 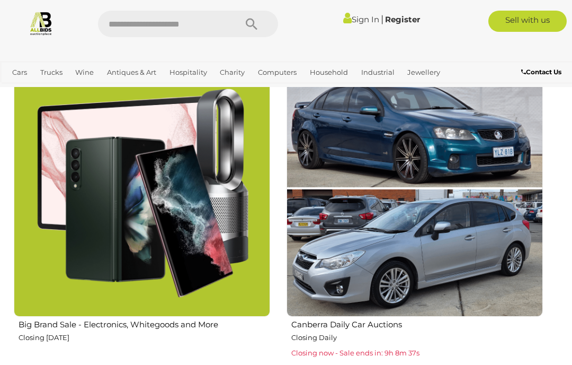 What do you see at coordinates (417, 323) in the screenshot?
I see `h2: Canberra Daily Car Auctions` at bounding box center [417, 323].